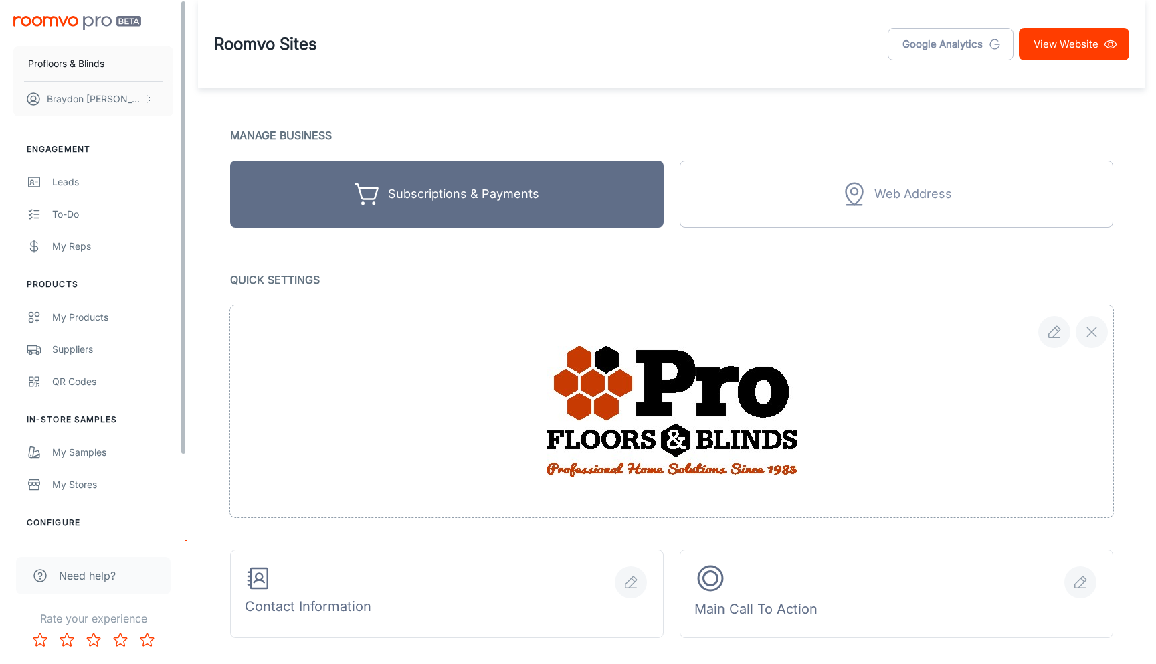  What do you see at coordinates (112, 182) in the screenshot?
I see `div: Leads` at bounding box center [112, 182].